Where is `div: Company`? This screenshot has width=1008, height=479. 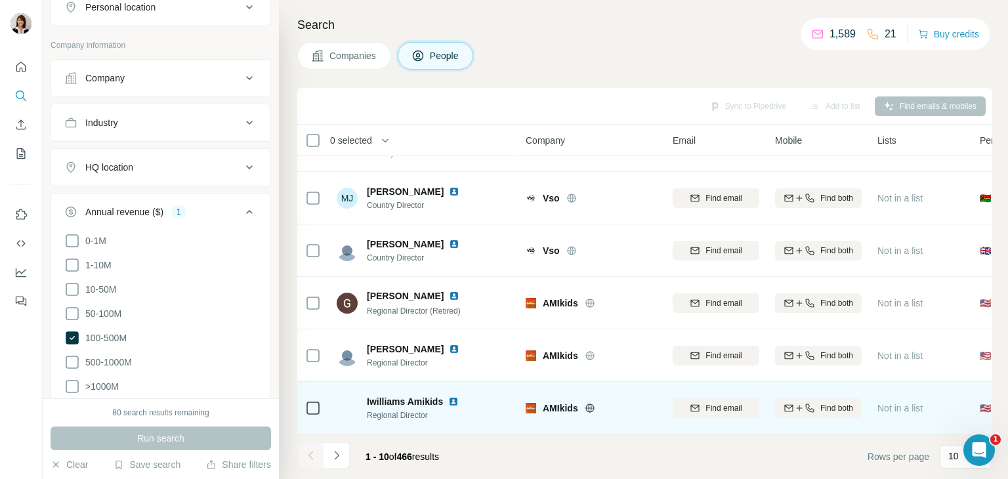
div: Company is located at coordinates (105, 78).